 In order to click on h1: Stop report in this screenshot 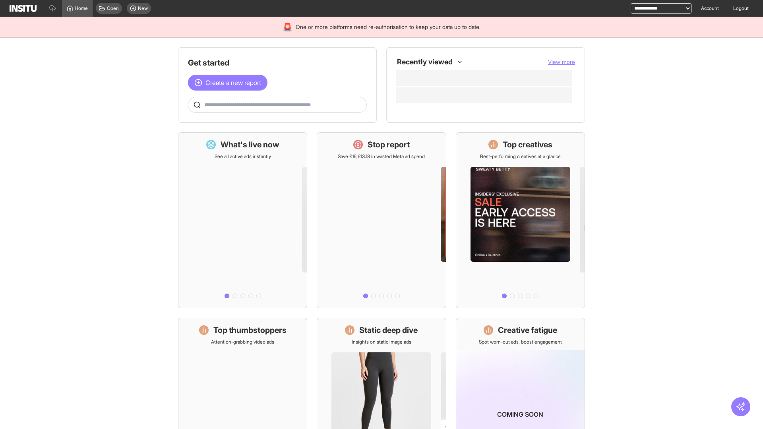, I will do `click(388, 145)`.